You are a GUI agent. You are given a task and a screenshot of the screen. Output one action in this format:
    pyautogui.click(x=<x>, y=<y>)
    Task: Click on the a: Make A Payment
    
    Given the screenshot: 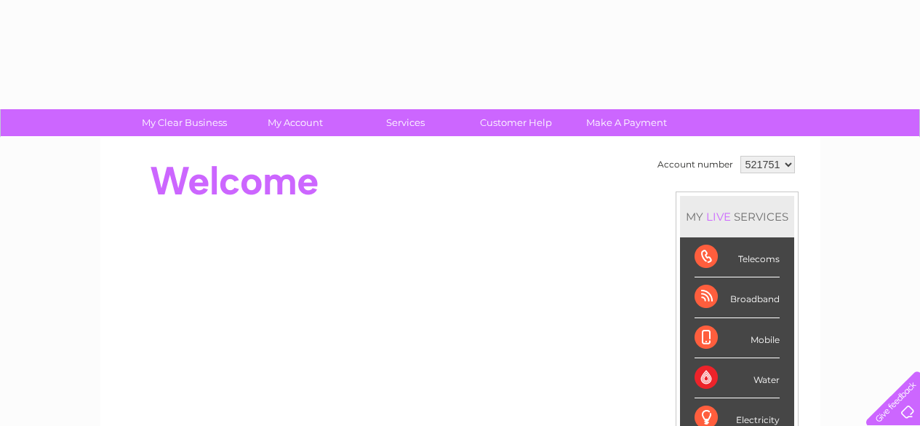 What is the action you would take?
    pyautogui.click(x=626, y=122)
    